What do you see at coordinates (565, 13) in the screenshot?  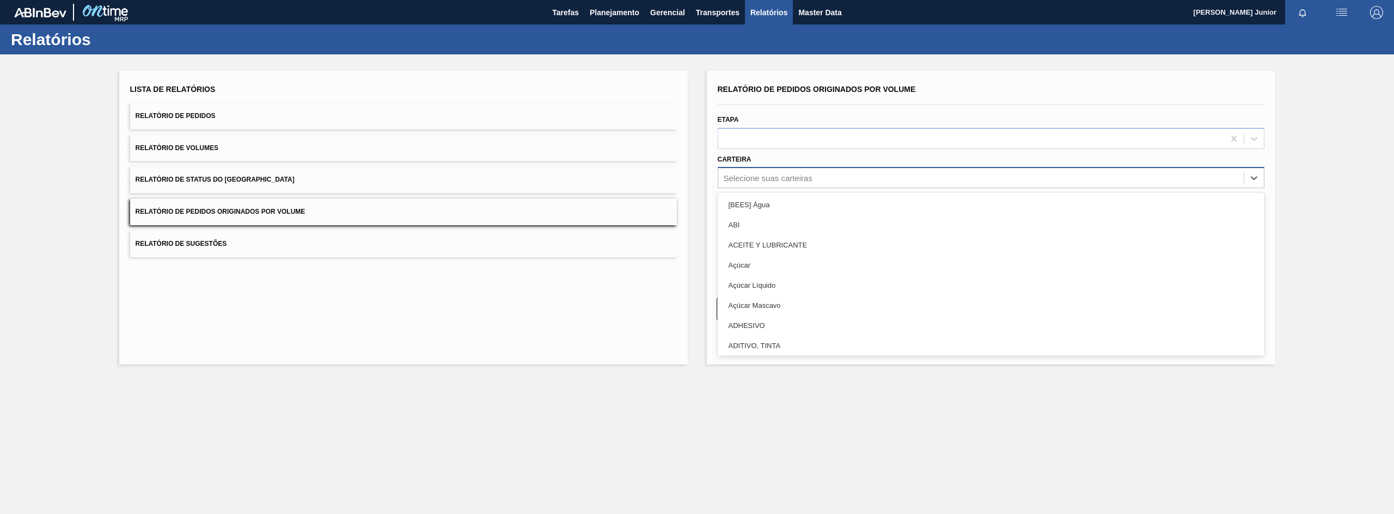 I see `span: Tarefas` at bounding box center [565, 13].